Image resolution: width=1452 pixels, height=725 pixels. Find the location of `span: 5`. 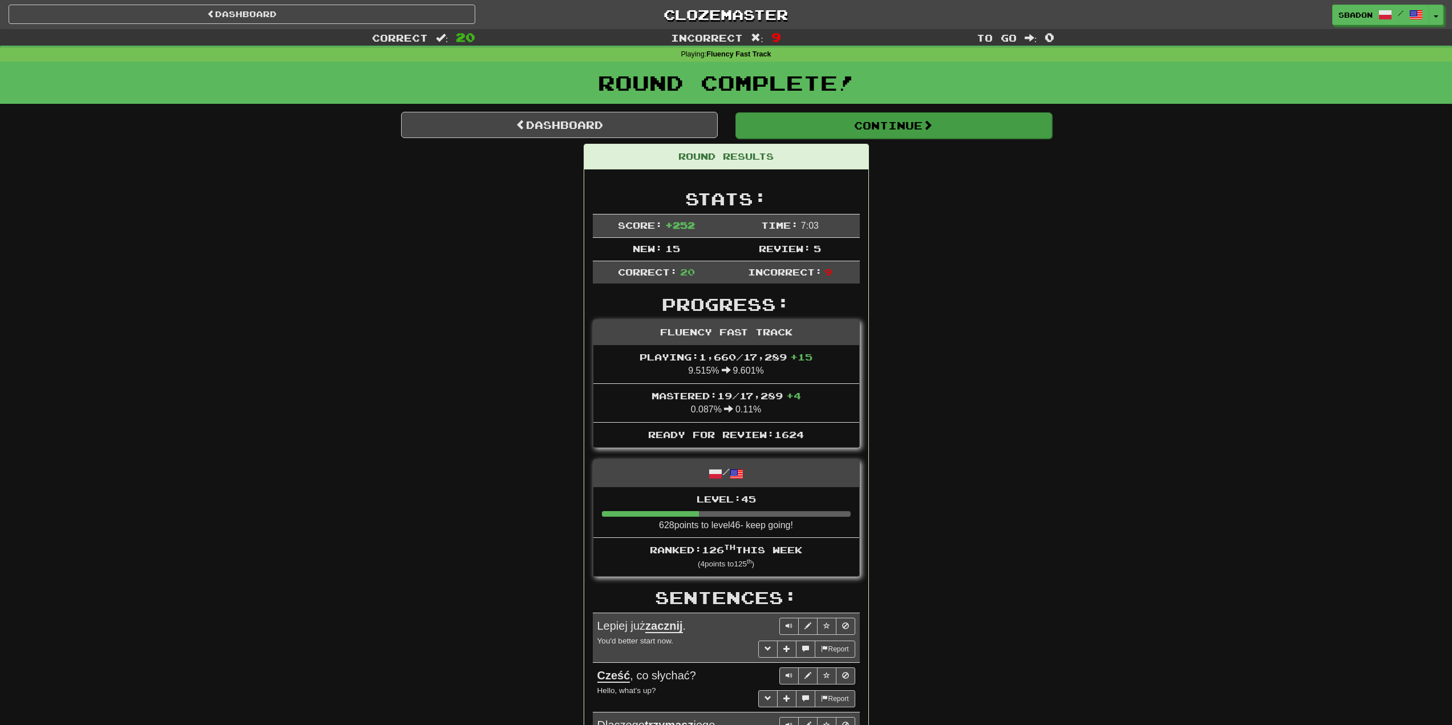

span: 5 is located at coordinates (817, 248).